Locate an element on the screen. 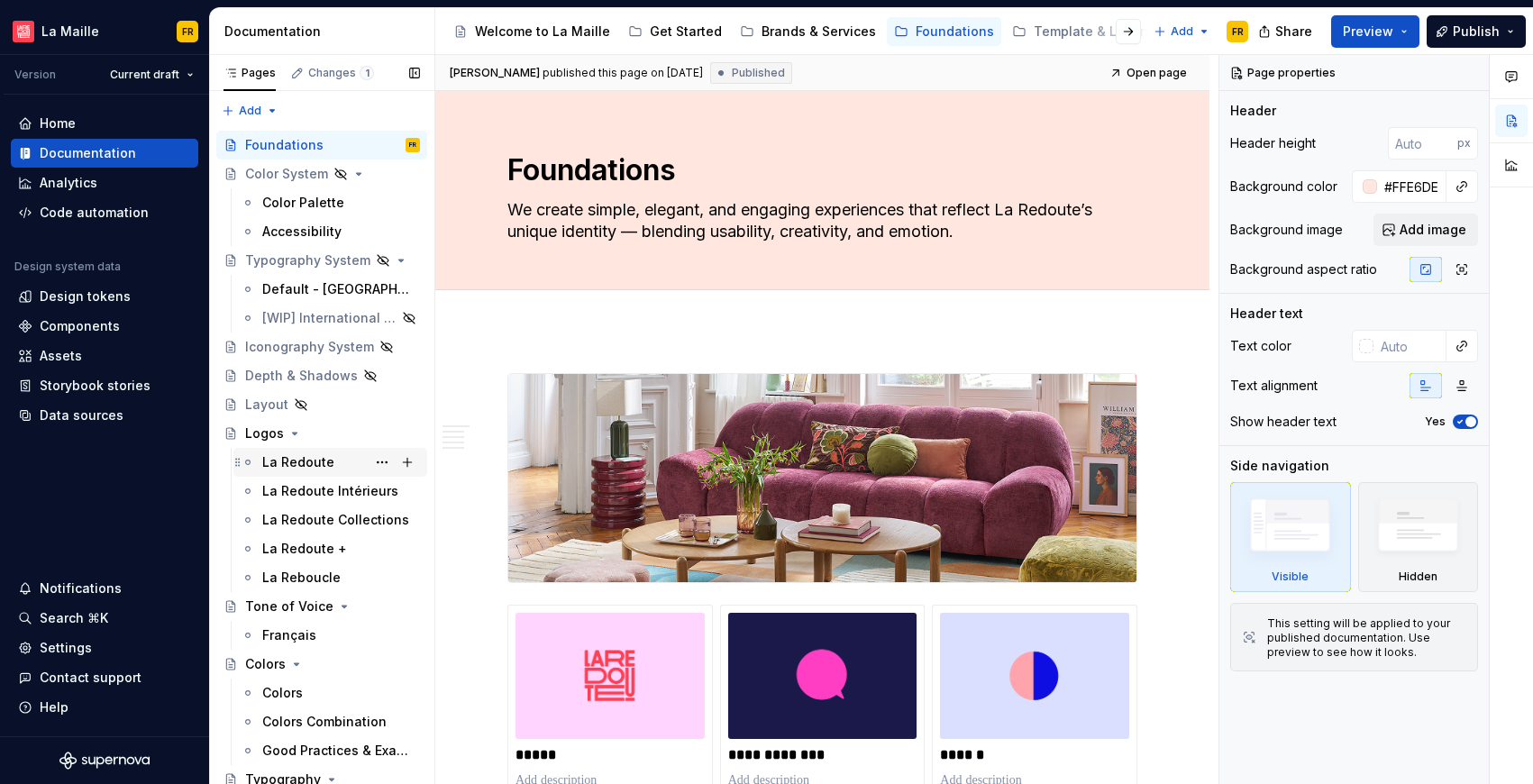 Image resolution: width=1533 pixels, height=784 pixels. div: Documentation is located at coordinates (325, 32).